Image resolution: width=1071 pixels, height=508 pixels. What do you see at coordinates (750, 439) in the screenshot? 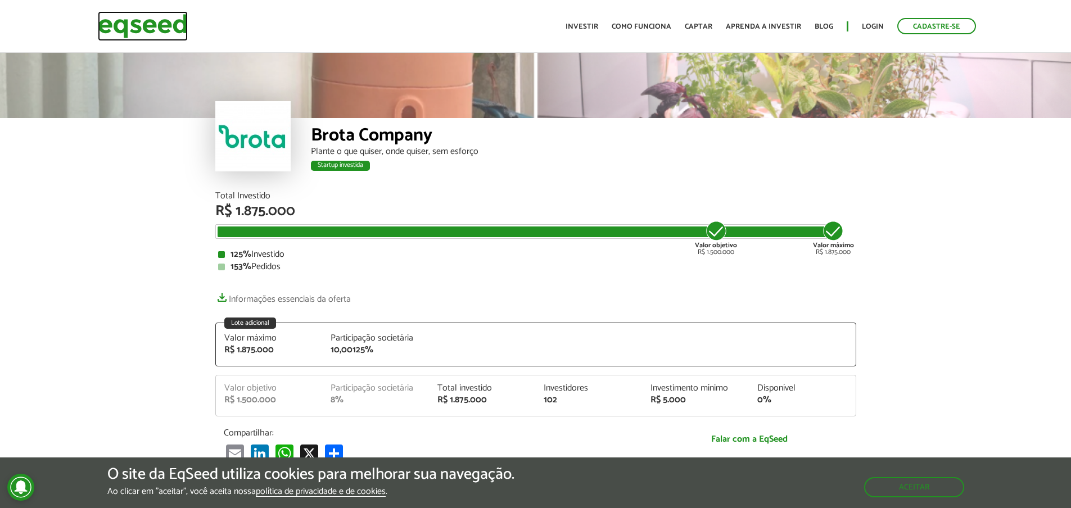
I see `a: Falar com a EqSeed` at bounding box center [750, 439].